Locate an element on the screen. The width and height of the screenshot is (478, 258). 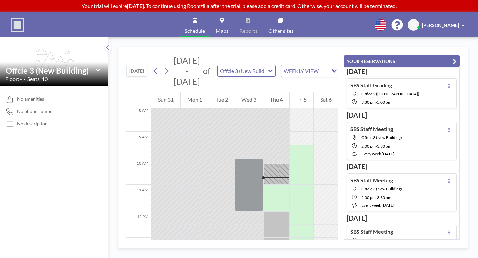
div: Wed 3 is located at coordinates (249, 100).